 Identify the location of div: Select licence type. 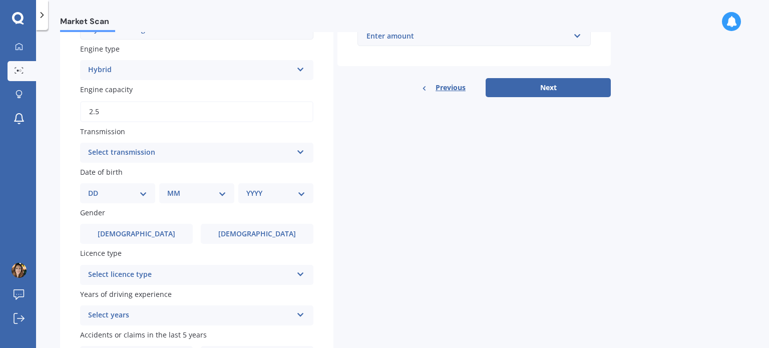
(190, 275).